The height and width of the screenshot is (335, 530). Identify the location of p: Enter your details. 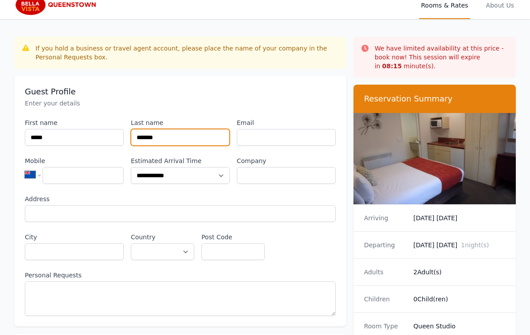
(180, 103).